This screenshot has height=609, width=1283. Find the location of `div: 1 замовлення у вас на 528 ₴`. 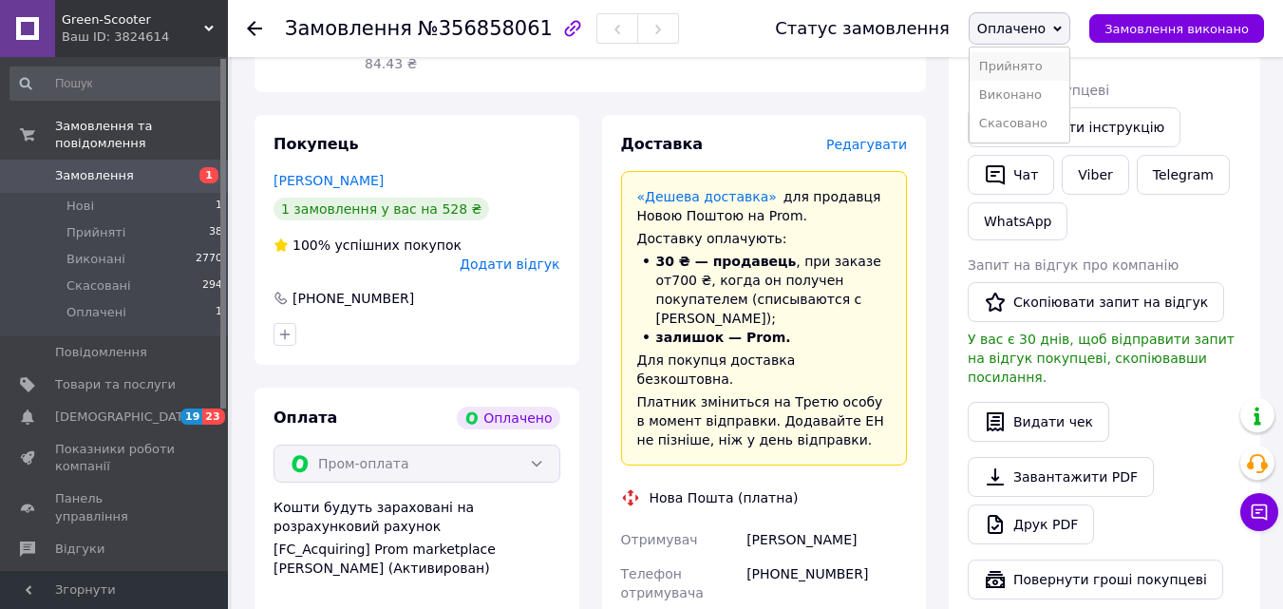

div: 1 замовлення у вас на 528 ₴ is located at coordinates (381, 209).